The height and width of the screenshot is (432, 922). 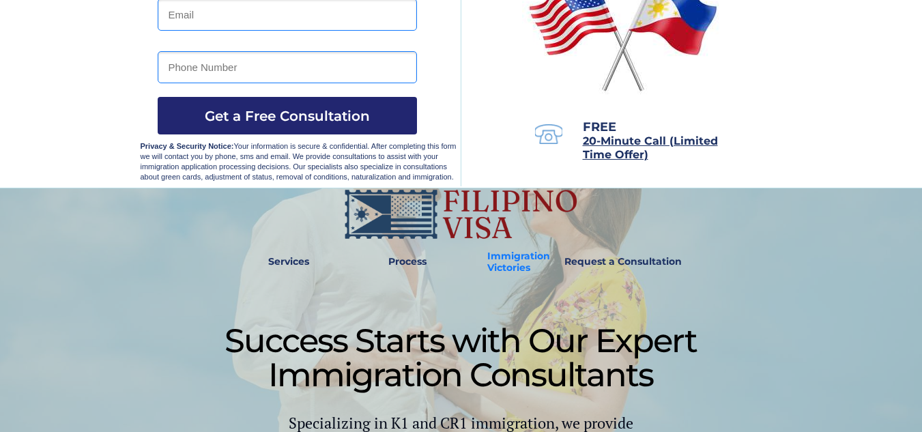 I want to click on span: Your information is secure & confidential. After completing this form we will contact you by phon..., so click(x=298, y=161).